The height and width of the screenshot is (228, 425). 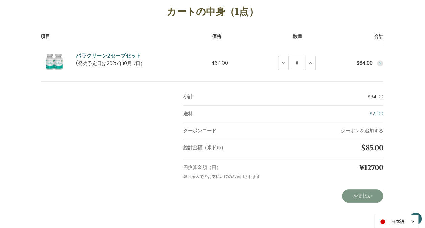 What do you see at coordinates (396, 221) in the screenshot?
I see `aside: Language selected: 日本語` at bounding box center [396, 221].